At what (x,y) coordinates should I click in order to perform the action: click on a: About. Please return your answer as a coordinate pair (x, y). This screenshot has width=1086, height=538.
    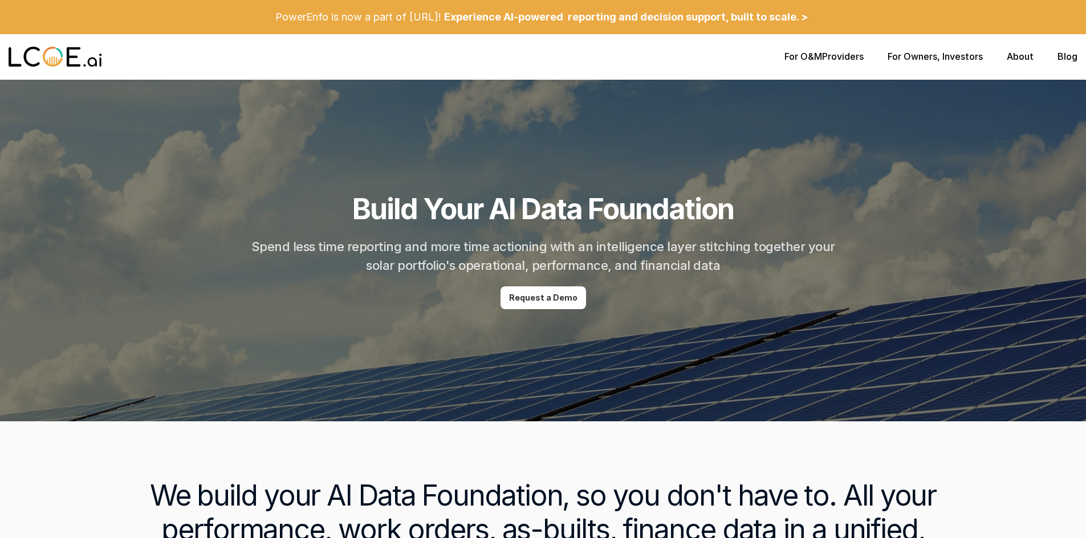
    Looking at the image, I should click on (1019, 56).